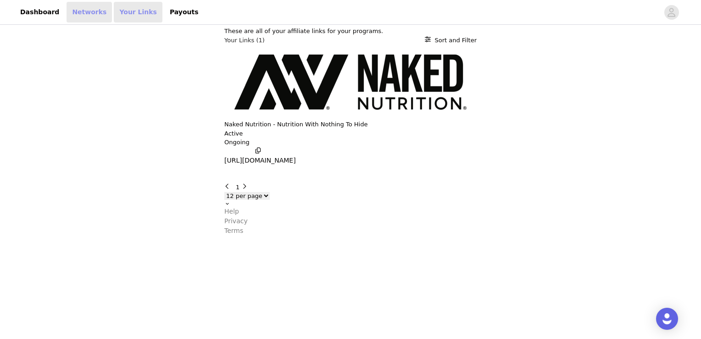  Describe the element at coordinates (296, 124) in the screenshot. I see `p: Naked Nutrition - Nutrition With Nothing To Hide` at that location.